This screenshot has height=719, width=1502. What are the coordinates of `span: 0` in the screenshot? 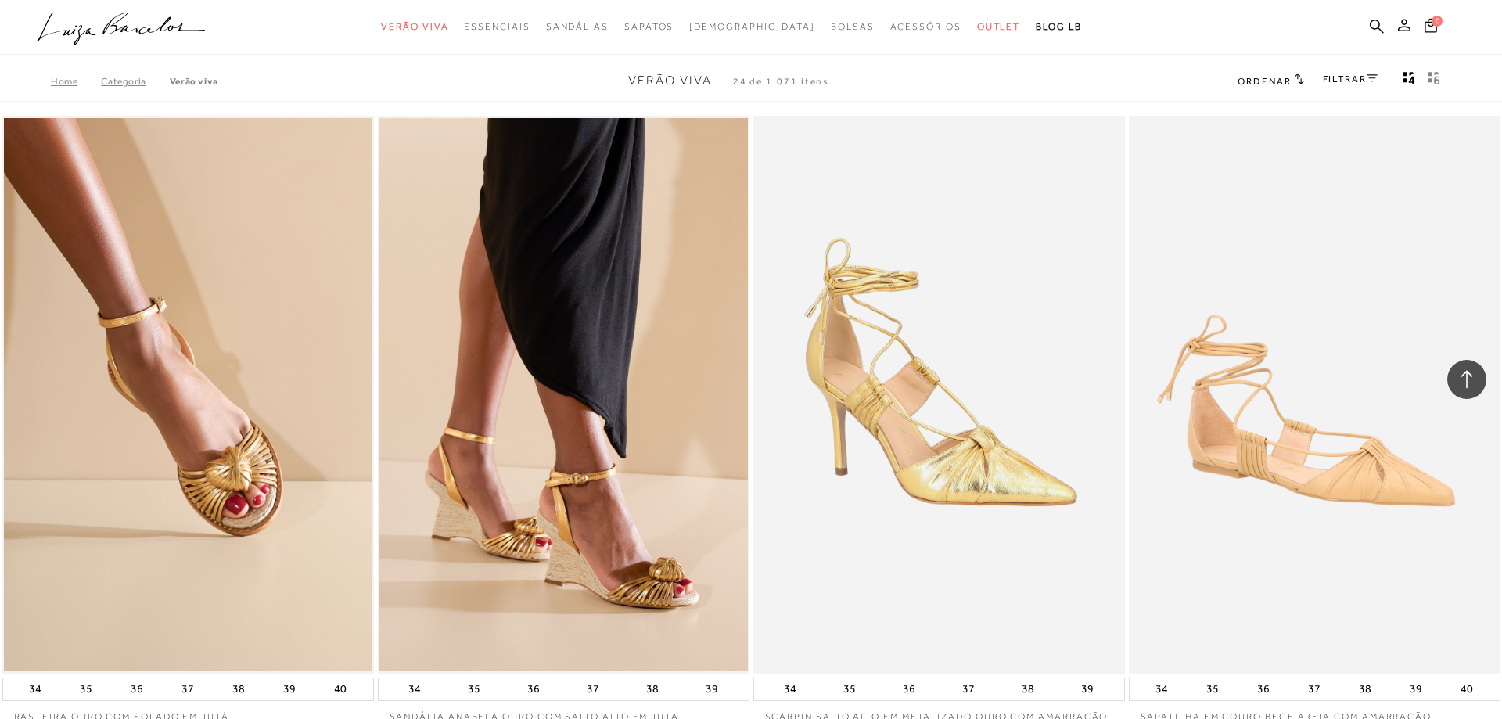 It's located at (1437, 21).